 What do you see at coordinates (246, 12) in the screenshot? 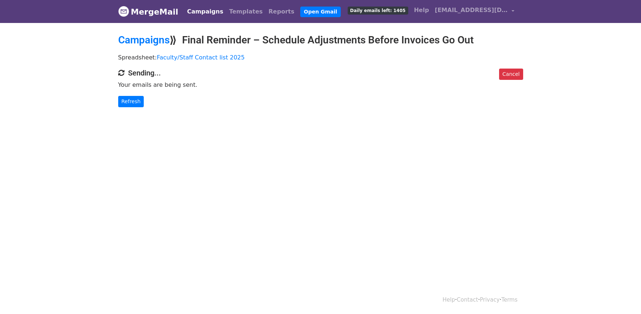
I see `a: Templates` at bounding box center [246, 12].